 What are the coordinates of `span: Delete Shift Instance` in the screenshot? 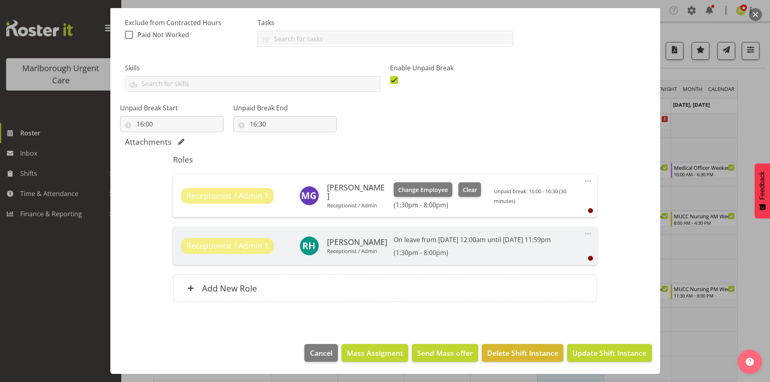 It's located at (523, 353).